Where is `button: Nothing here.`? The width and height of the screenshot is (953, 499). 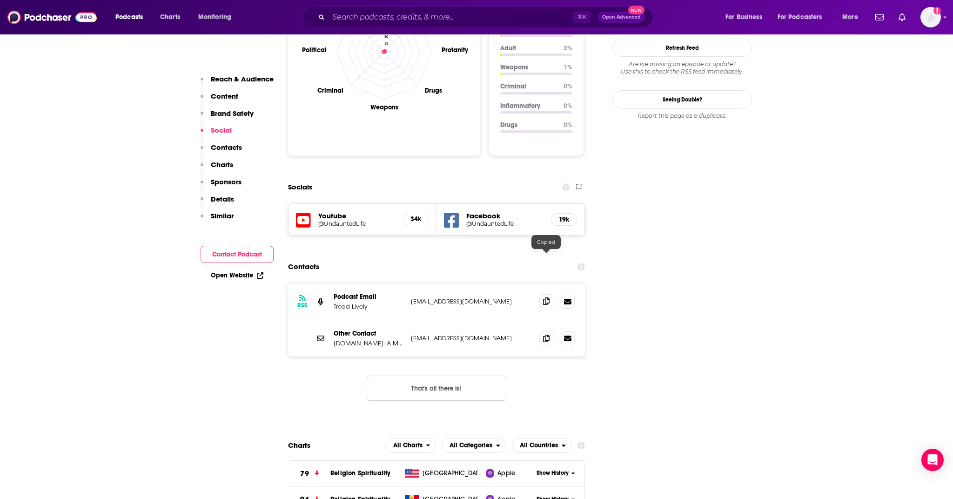
button: Nothing here. is located at coordinates (437, 388).